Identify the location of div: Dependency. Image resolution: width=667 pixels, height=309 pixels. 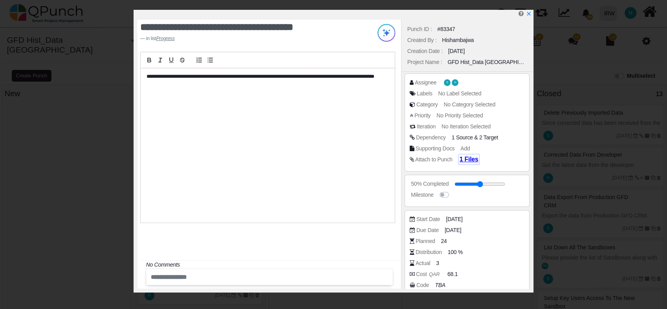
(431, 137).